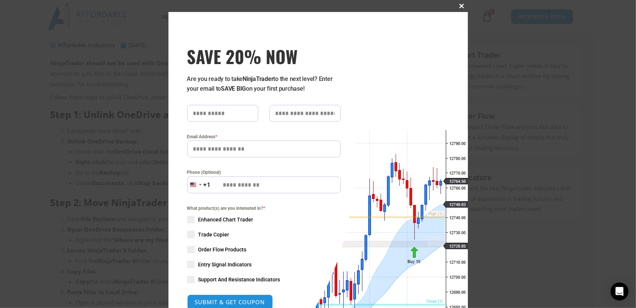 This screenshot has height=308, width=636. Describe the element at coordinates (264, 56) in the screenshot. I see `span: SAVE 20% NOW` at that location.